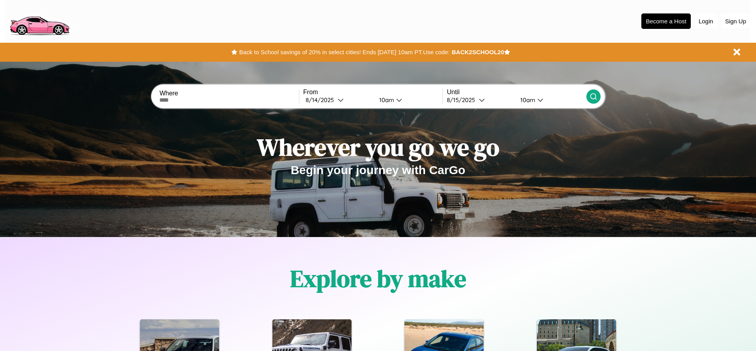 The height and width of the screenshot is (351, 756). What do you see at coordinates (229, 93) in the screenshot?
I see `label: Where` at bounding box center [229, 93].